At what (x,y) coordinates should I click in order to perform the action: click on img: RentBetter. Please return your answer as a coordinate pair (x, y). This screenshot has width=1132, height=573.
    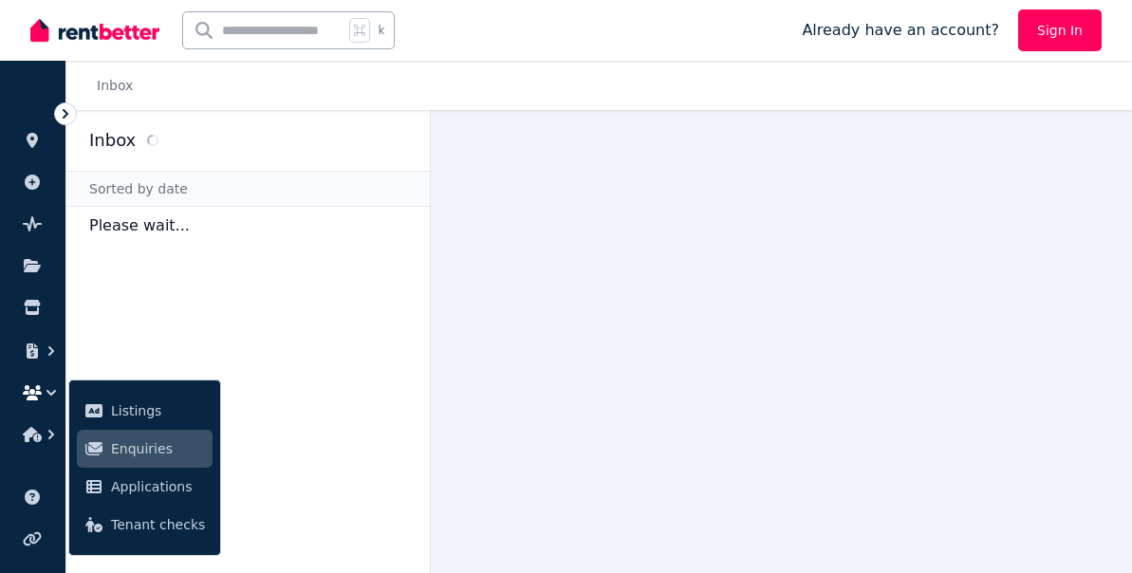
    Looking at the image, I should click on (95, 30).